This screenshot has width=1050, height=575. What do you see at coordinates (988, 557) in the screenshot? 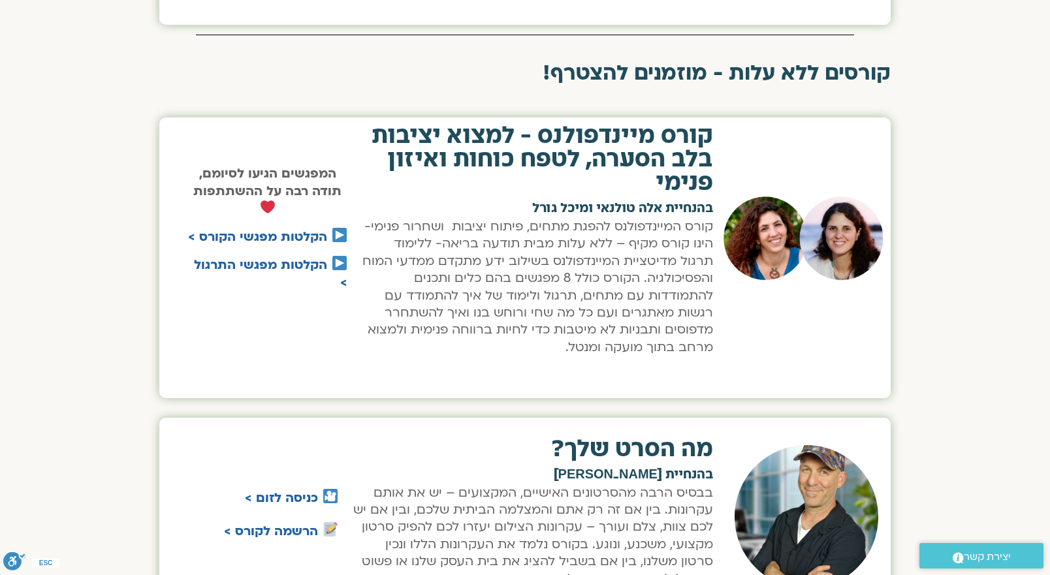
I see `span: יצירת קשר` at bounding box center [988, 557].